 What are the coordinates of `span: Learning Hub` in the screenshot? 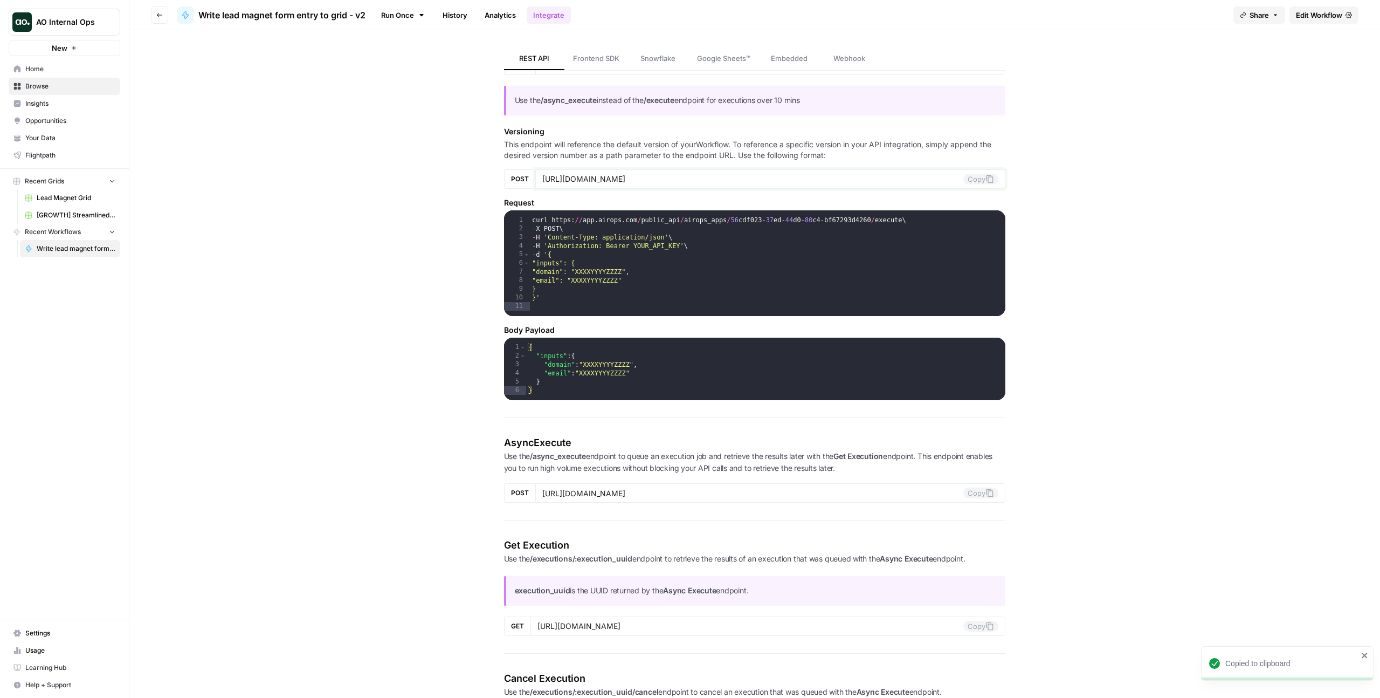 It's located at (70, 667).